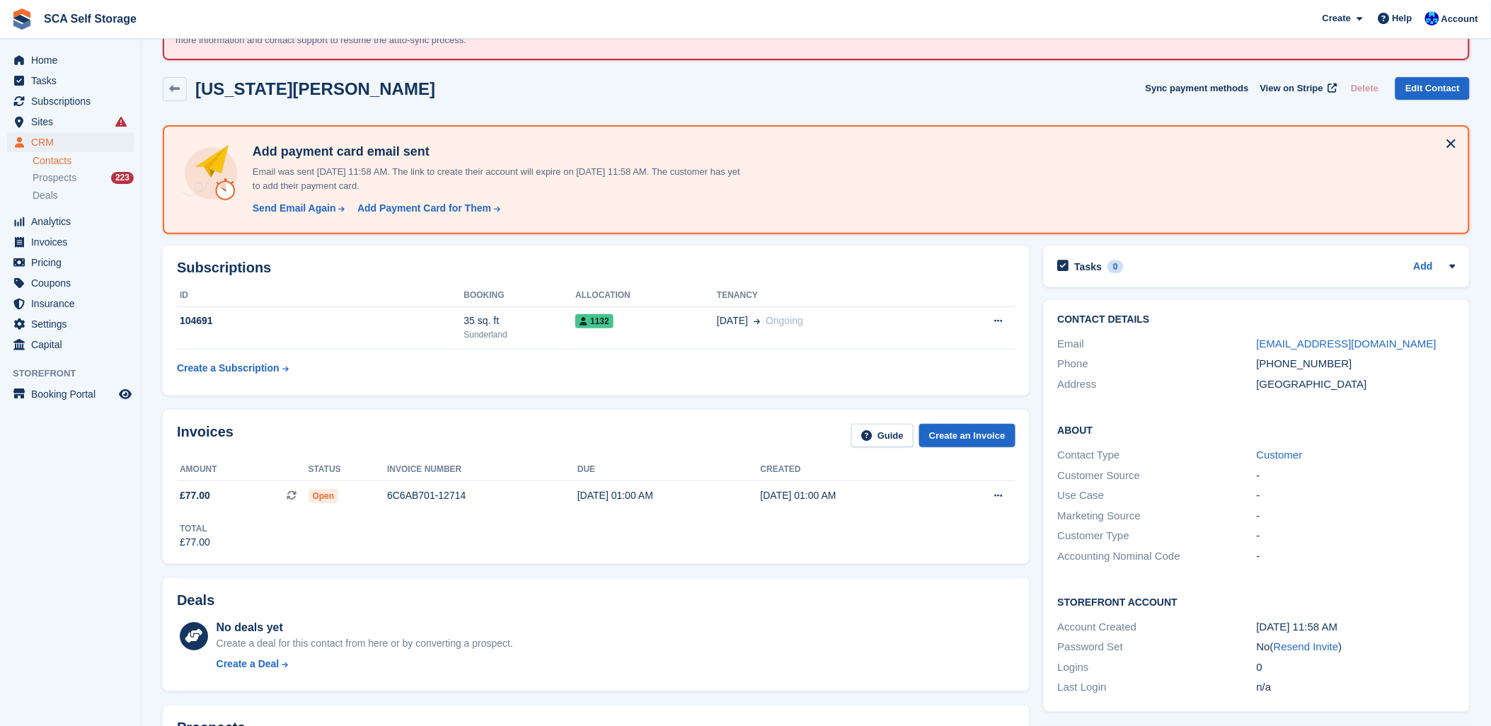 Image resolution: width=1491 pixels, height=726 pixels. What do you see at coordinates (121, 122) in the screenshot?
I see `i: Smart entry sync failures have occurred` at bounding box center [121, 122].